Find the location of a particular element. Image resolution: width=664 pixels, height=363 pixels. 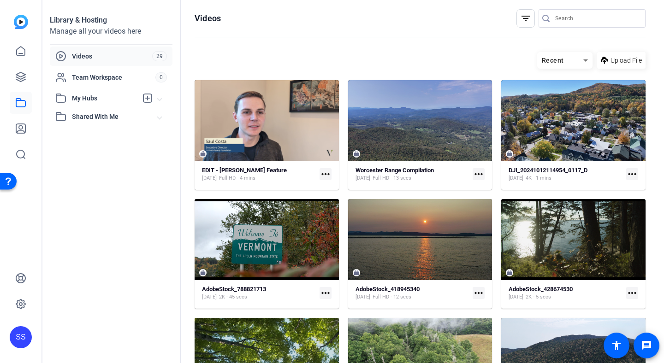

div: SS is located at coordinates (21, 338).